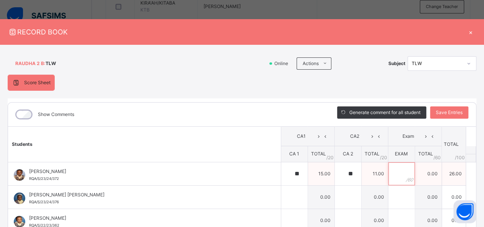 This screenshot has height=227, width=484. Describe the element at coordinates (20, 175) in the screenshot. I see `img: RQA_S_23_24_372.png` at that location.